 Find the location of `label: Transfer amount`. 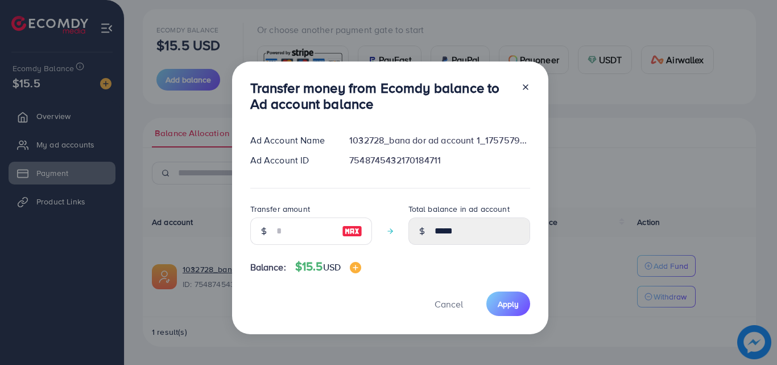

label: Transfer amount is located at coordinates (280, 209).